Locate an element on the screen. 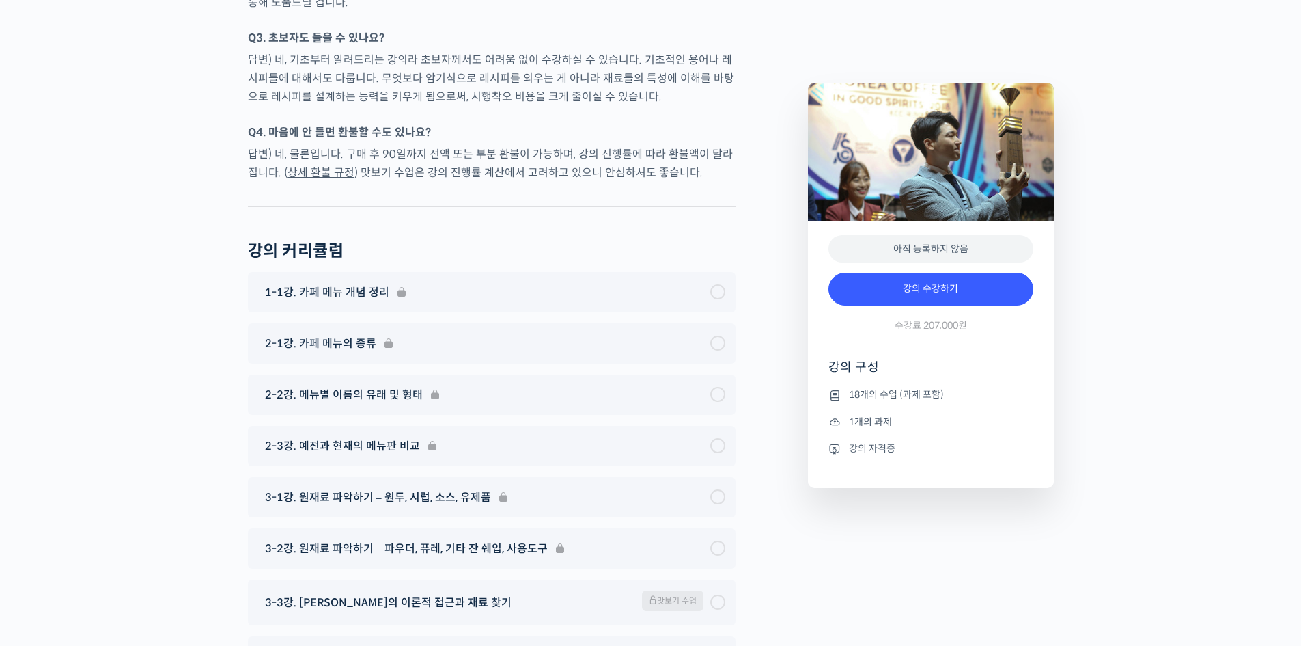 Image resolution: width=1301 pixels, height=646 pixels. a: 상세 환불 규정 is located at coordinates (321, 172).